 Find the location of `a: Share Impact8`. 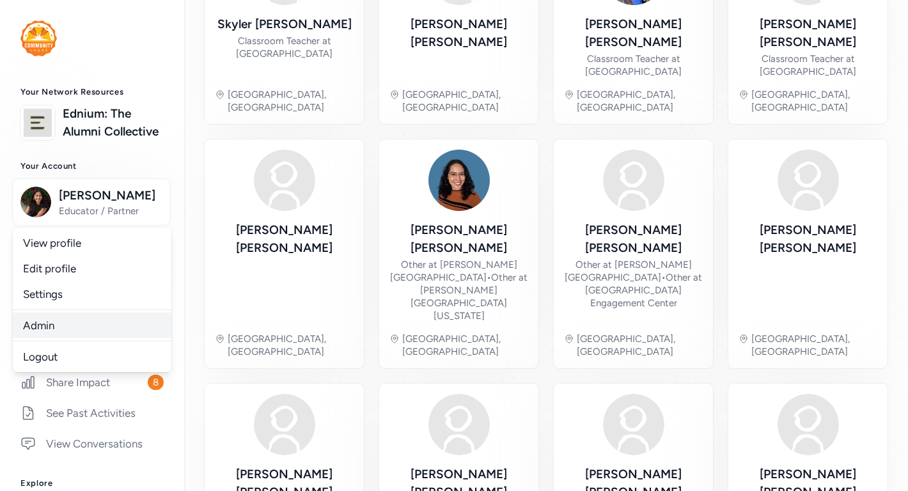

a: Share Impact8 is located at coordinates (92, 382).